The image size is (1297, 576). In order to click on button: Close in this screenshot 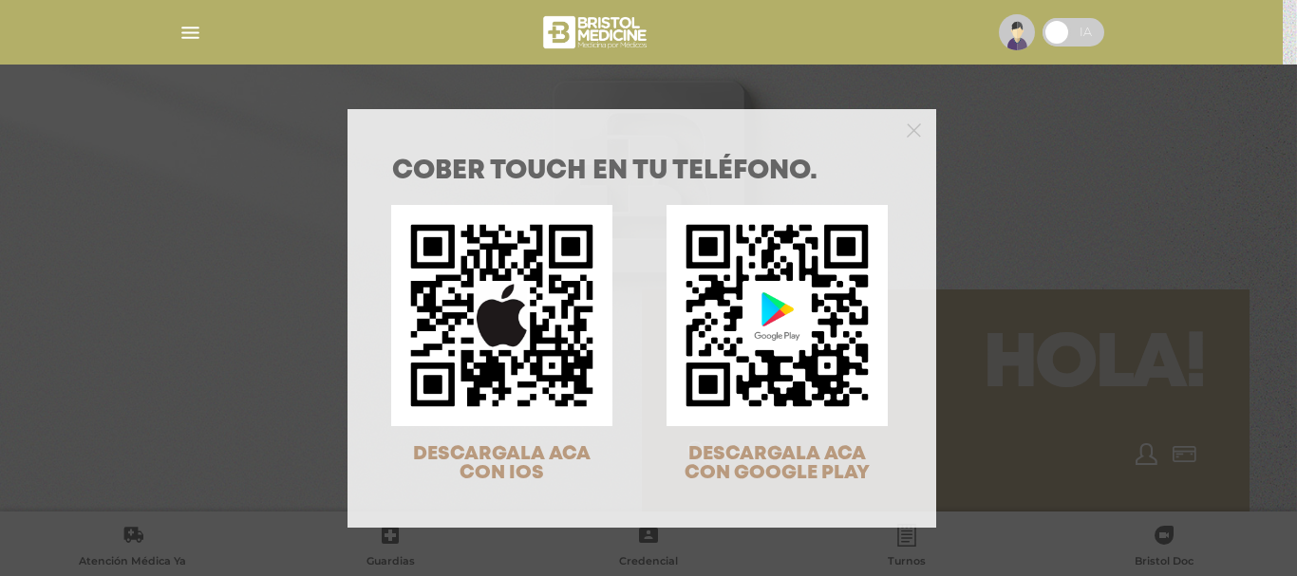, I will do `click(913, 129)`.